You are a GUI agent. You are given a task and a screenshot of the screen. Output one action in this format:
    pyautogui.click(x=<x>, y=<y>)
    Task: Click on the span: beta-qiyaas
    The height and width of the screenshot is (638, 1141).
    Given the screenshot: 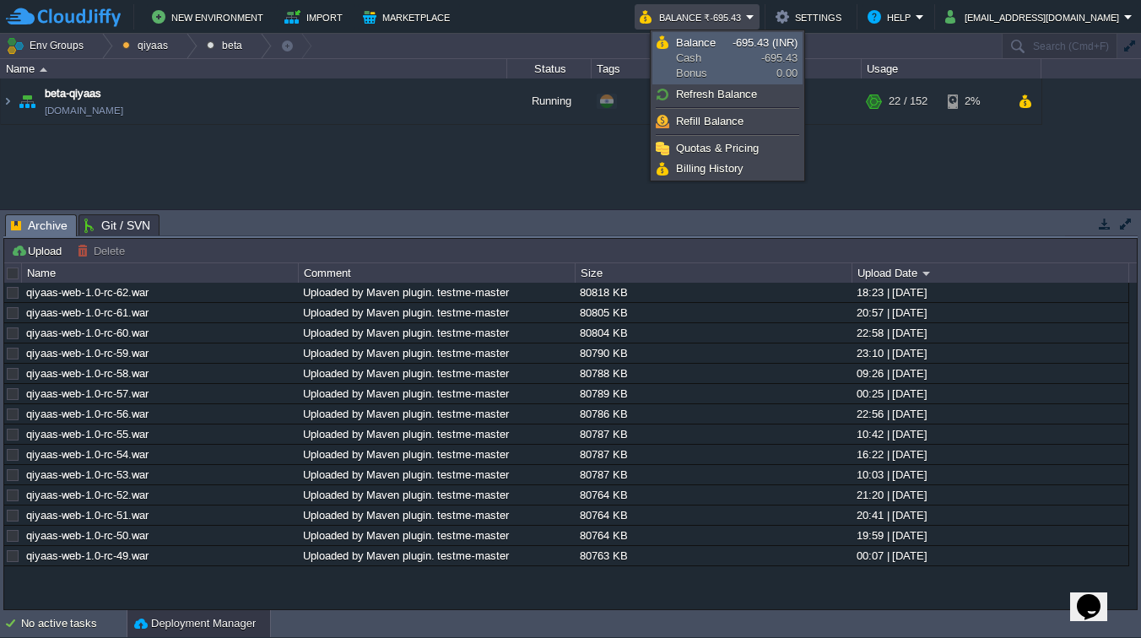 What is the action you would take?
    pyautogui.click(x=73, y=94)
    